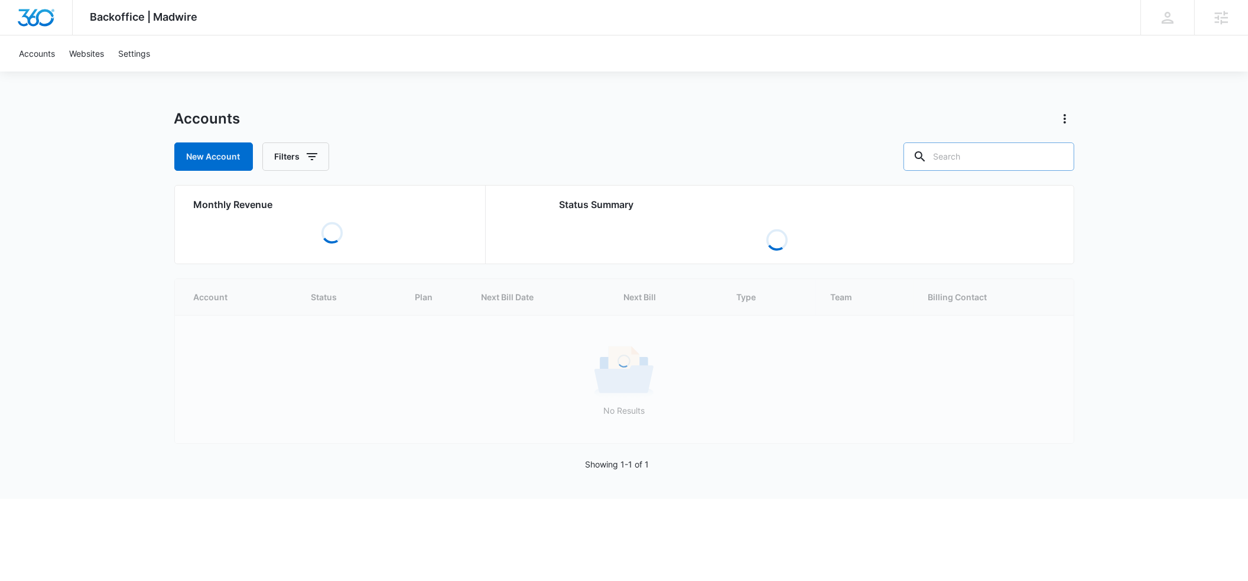 This screenshot has width=1248, height=581. Describe the element at coordinates (989, 157) in the screenshot. I see `input: Search` at that location.